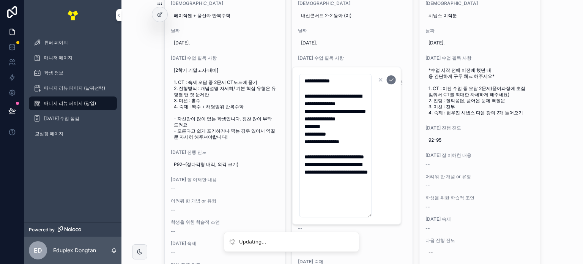  What do you see at coordinates (73, 134) in the screenshot?
I see `a: 교실장 페이지` at bounding box center [73, 134].